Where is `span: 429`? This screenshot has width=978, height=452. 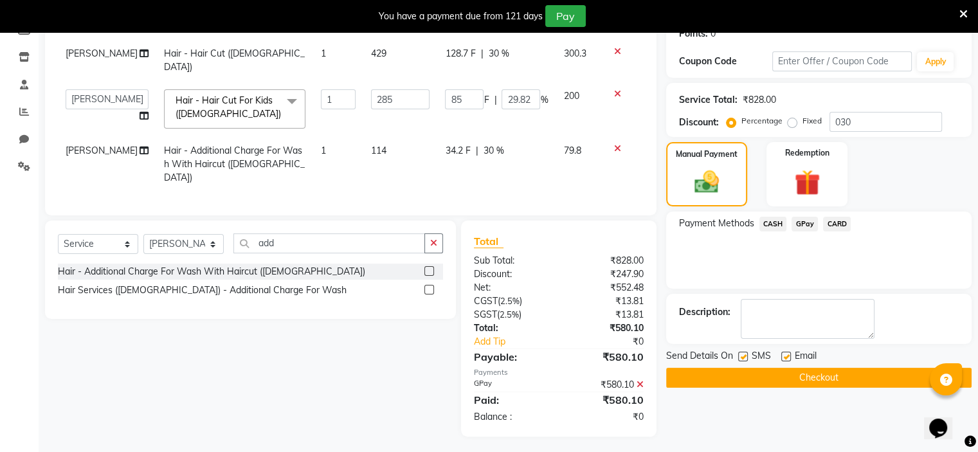 span: 429 is located at coordinates (379, 53).